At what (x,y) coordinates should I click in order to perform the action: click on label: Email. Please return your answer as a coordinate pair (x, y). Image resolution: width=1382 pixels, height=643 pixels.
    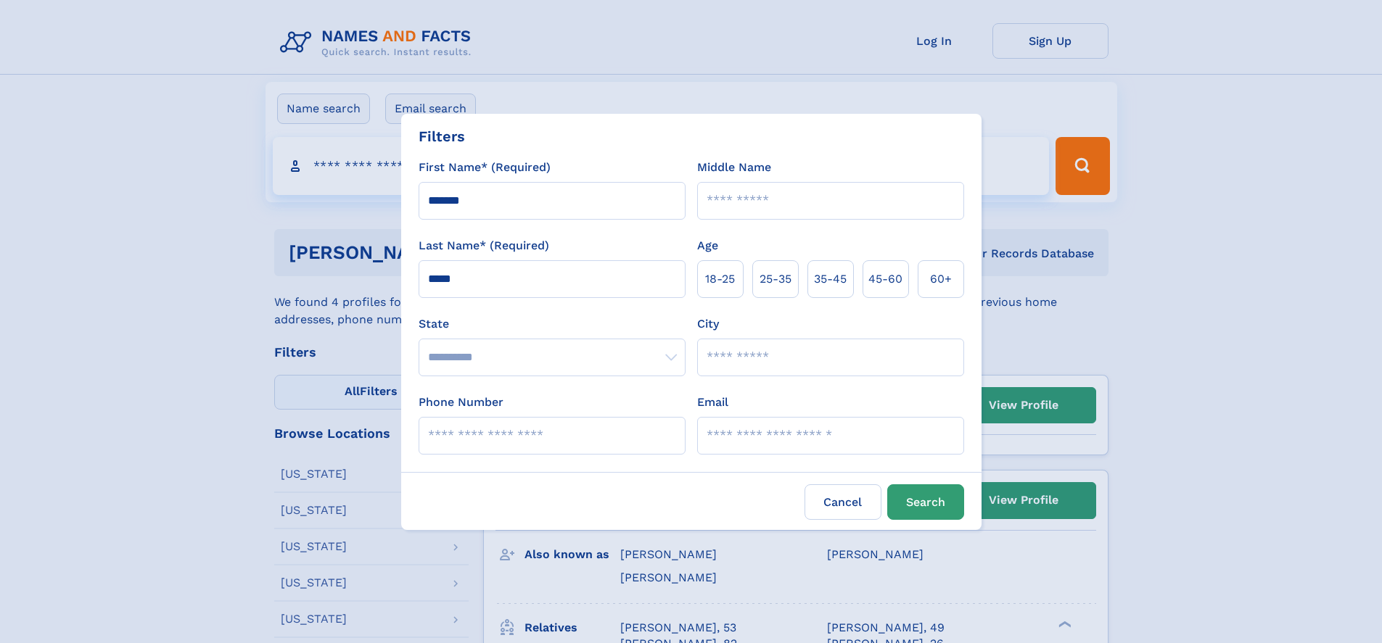
    Looking at the image, I should click on (712, 403).